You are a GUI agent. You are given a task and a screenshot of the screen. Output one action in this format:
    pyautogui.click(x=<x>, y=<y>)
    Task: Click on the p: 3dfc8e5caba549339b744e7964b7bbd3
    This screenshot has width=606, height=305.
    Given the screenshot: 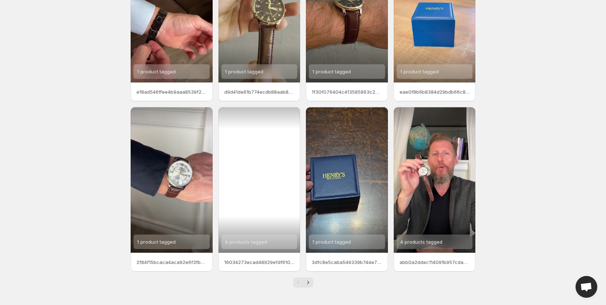 What is the action you would take?
    pyautogui.click(x=347, y=262)
    